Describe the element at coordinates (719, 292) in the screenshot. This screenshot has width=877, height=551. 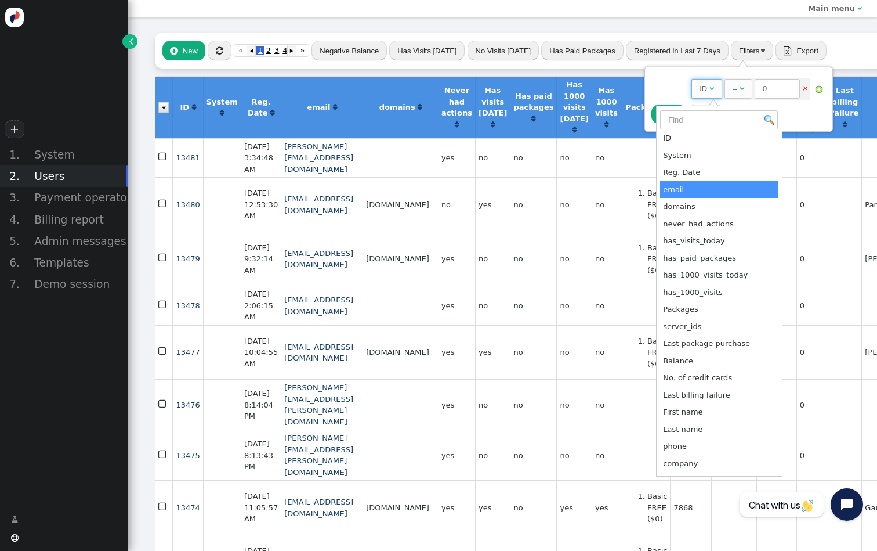
I see `td: has_1000_visits` at that location.